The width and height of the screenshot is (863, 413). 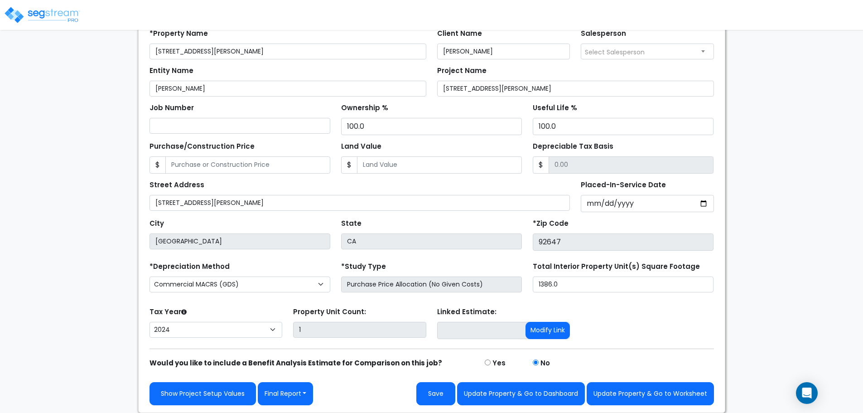 I want to click on input: Client Name, so click(x=504, y=51).